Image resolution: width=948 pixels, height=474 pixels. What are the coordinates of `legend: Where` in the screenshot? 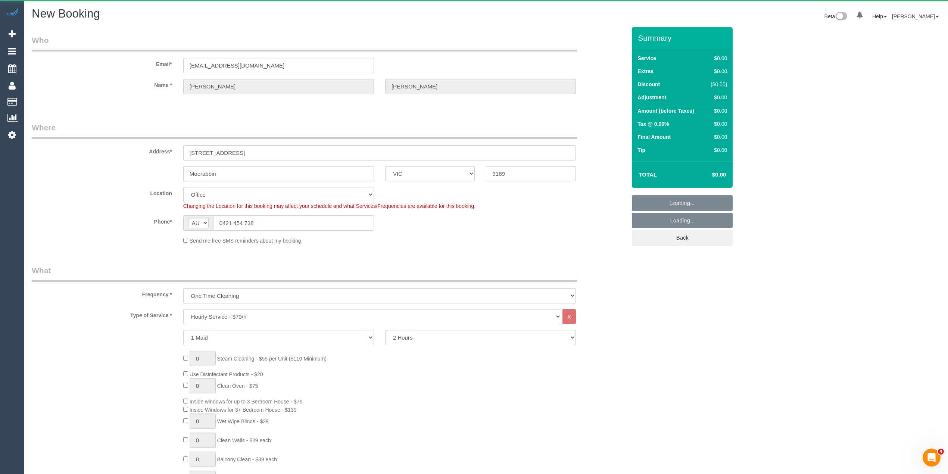 It's located at (304, 130).